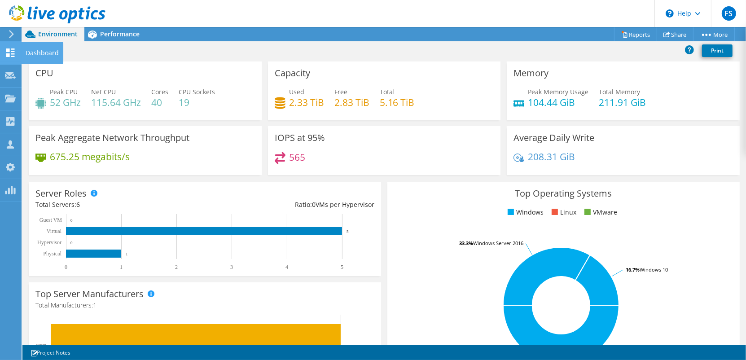 The width and height of the screenshot is (746, 360). What do you see at coordinates (599, 212) in the screenshot?
I see `li: VMware` at bounding box center [599, 212].